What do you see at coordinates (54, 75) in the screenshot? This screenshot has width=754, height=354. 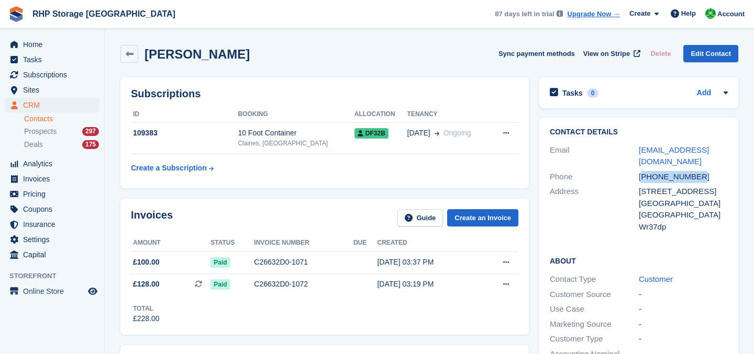 I see `span: Subscriptions` at bounding box center [54, 75].